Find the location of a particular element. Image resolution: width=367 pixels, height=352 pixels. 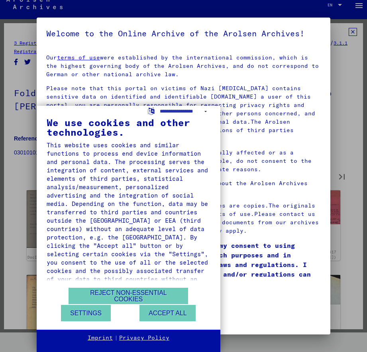

a: Privacy Policy is located at coordinates (144, 338).